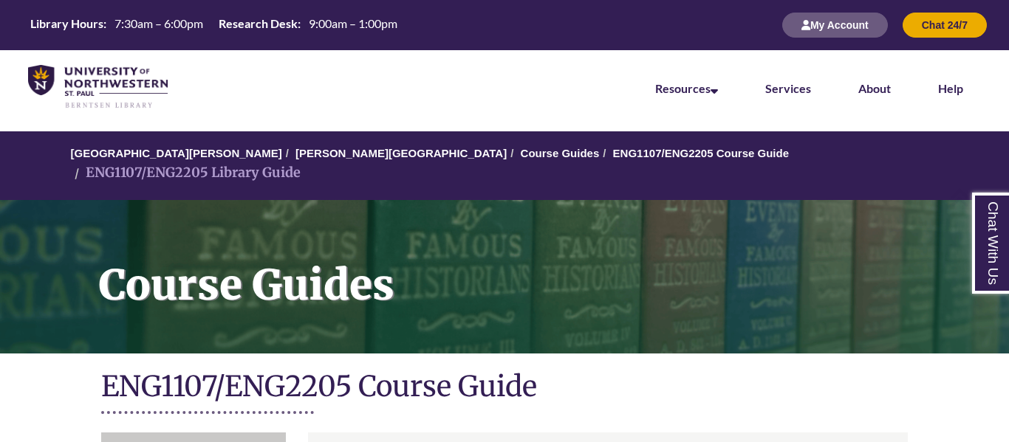 The image size is (1009, 442). I want to click on h1: Course Guides, so click(546, 267).